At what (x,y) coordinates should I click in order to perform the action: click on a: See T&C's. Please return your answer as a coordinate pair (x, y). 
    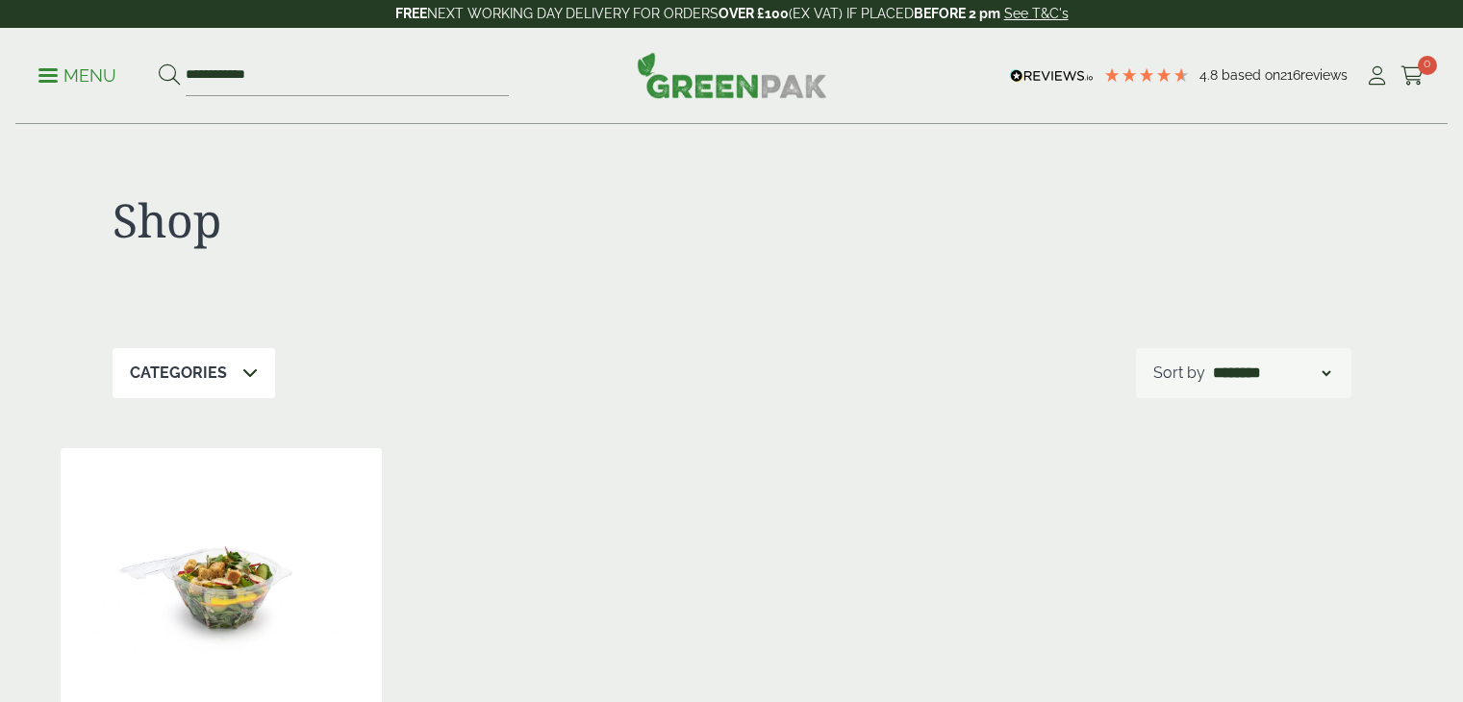
    Looking at the image, I should click on (1036, 13).